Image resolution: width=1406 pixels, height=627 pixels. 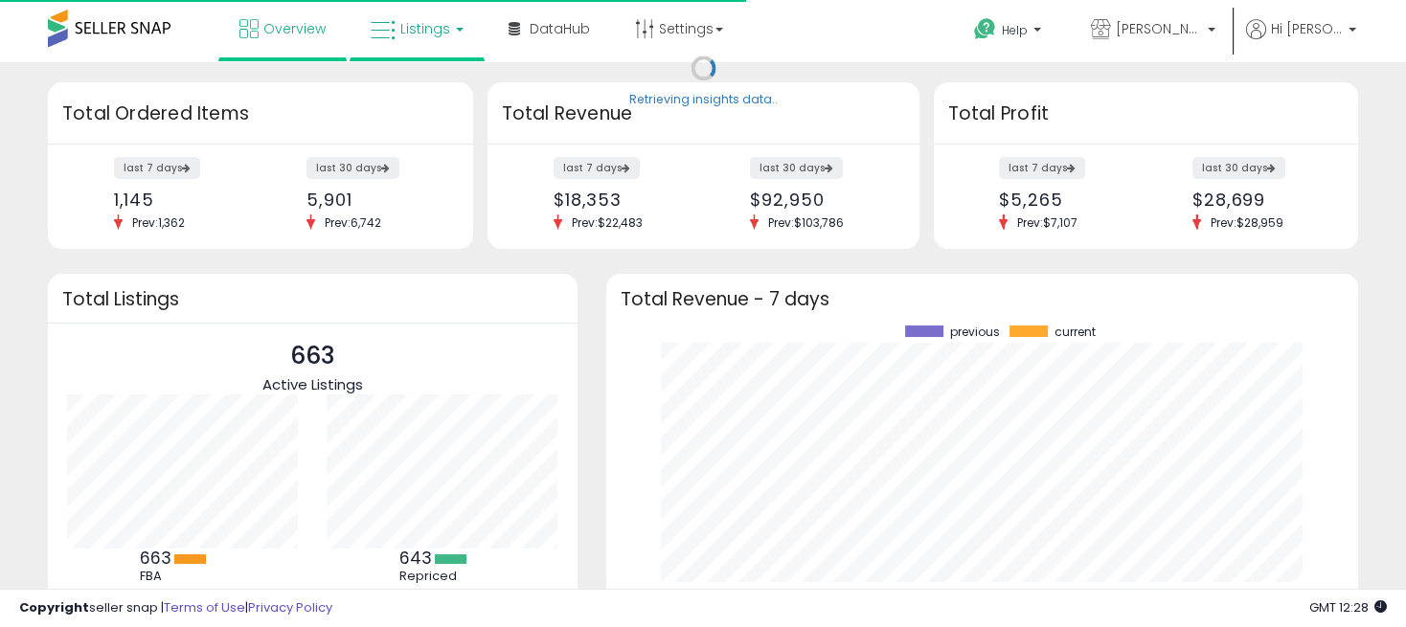 What do you see at coordinates (1258, 199) in the screenshot?
I see `div: $28,699` at bounding box center [1258, 199].